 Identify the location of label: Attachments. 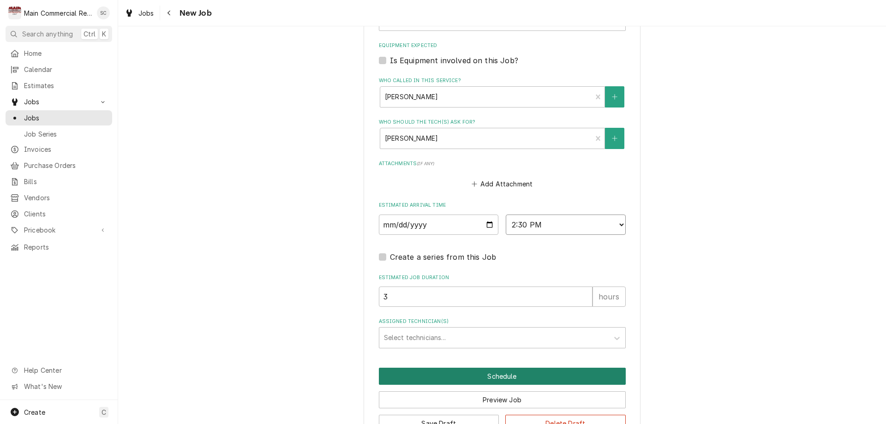
(502, 164).